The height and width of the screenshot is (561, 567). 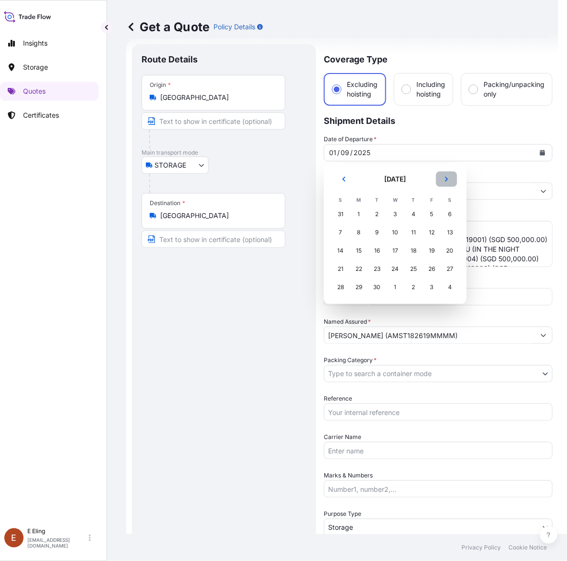 I want to click on div: Saturday, 6 September 2025, so click(x=450, y=214).